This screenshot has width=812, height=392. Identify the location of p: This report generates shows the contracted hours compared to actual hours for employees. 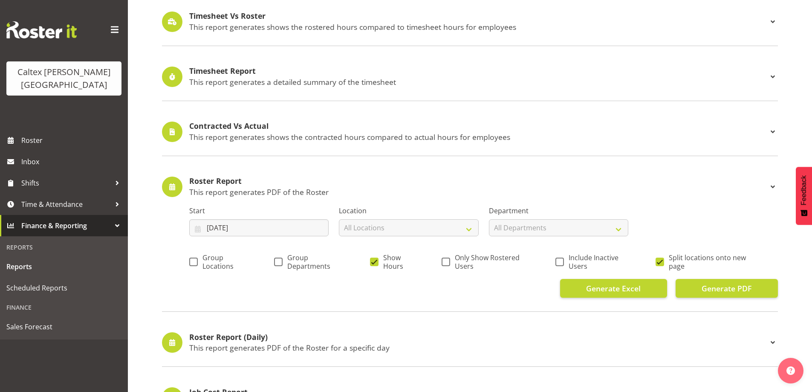
(478, 137).